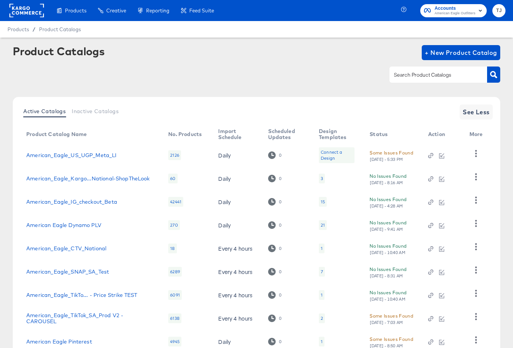 The image size is (513, 348). What do you see at coordinates (432, 75) in the screenshot?
I see `input: Search Product Catalogs` at bounding box center [432, 75].